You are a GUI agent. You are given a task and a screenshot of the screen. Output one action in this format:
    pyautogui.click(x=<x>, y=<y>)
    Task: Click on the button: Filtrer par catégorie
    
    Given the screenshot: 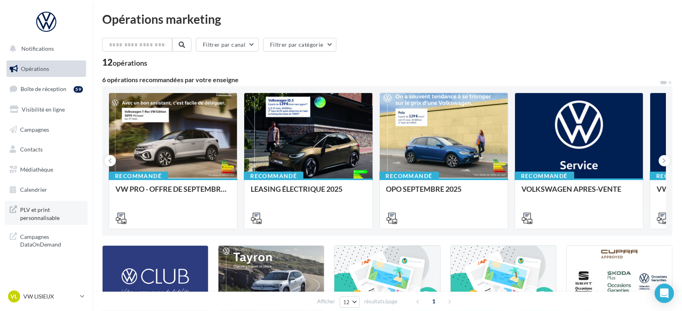 What is the action you would take?
    pyautogui.click(x=300, y=45)
    